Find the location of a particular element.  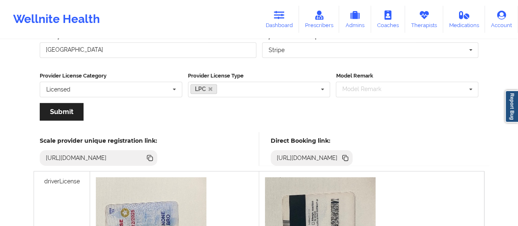

a: Therapists is located at coordinates (424, 19).